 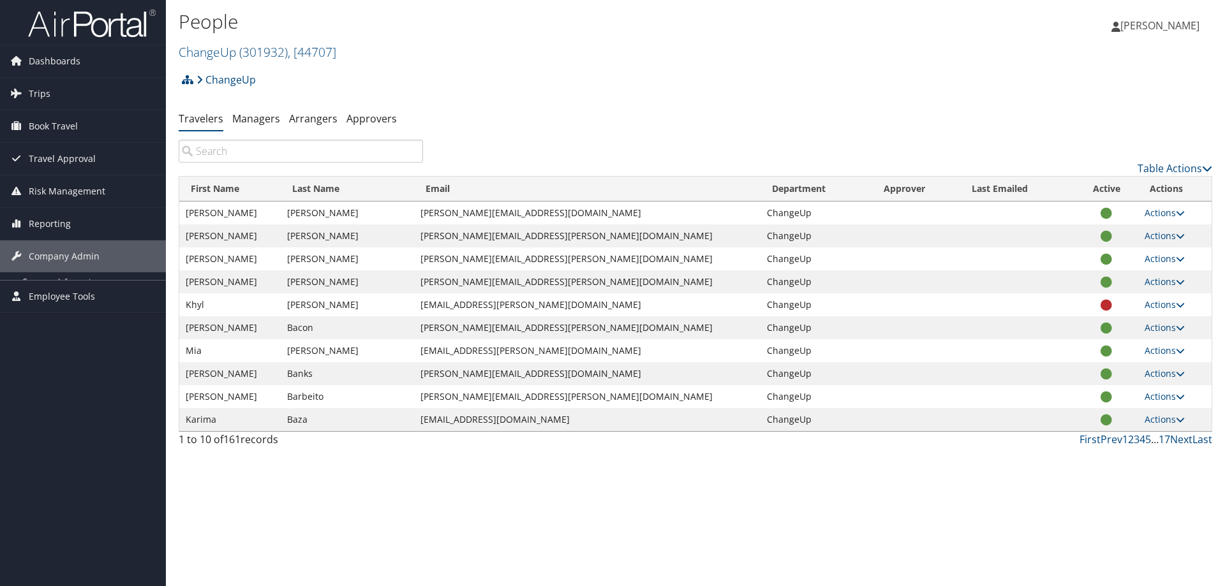 What do you see at coordinates (232, 440) in the screenshot?
I see `span: 161` at bounding box center [232, 440].